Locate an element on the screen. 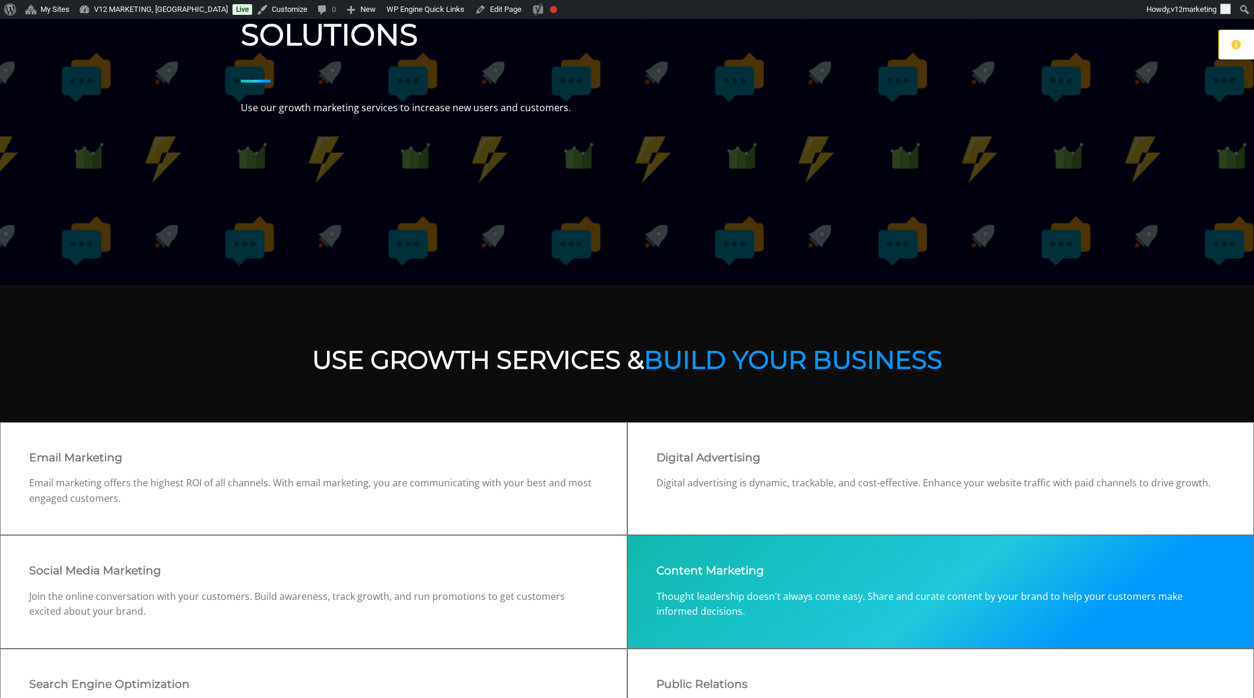 This screenshot has height=698, width=1254. a: Live is located at coordinates (242, 10).